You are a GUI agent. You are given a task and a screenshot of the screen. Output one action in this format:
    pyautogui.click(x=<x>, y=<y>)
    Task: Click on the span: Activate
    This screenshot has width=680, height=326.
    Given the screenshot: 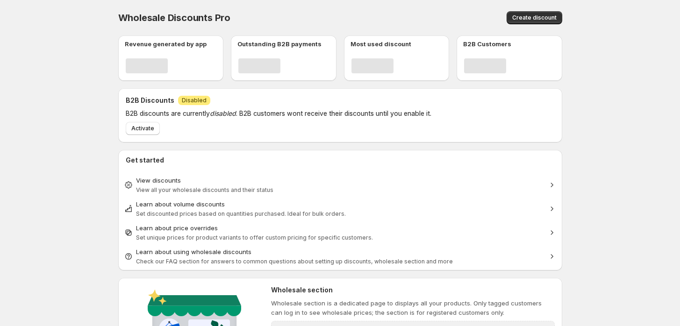 What is the action you would take?
    pyautogui.click(x=143, y=129)
    